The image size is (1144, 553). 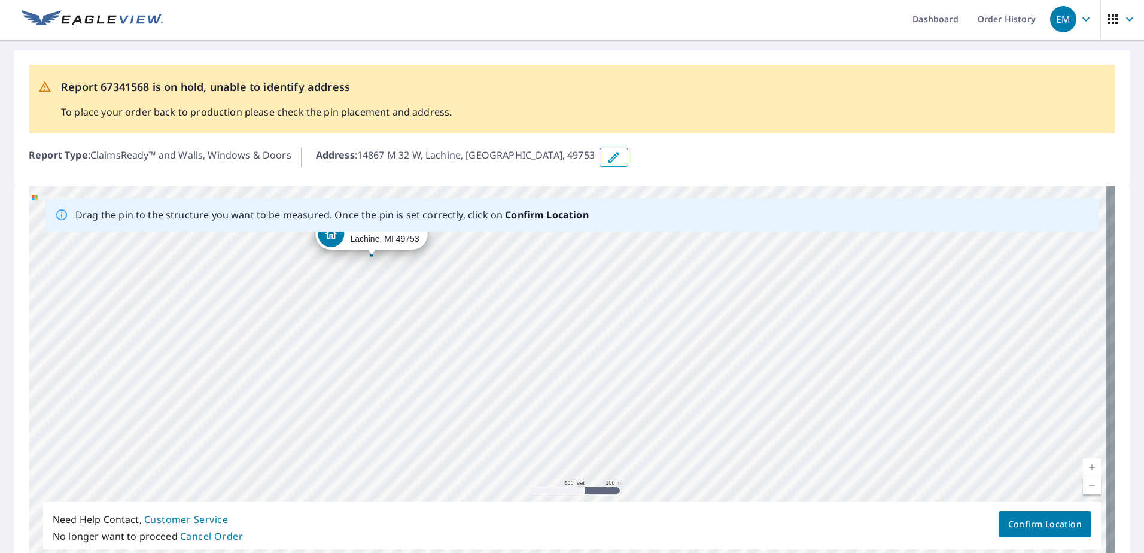 What do you see at coordinates (160, 157) in the screenshot?
I see `p: : ClaimsReady™ and Walls, Windows & Doors` at bounding box center [160, 157].